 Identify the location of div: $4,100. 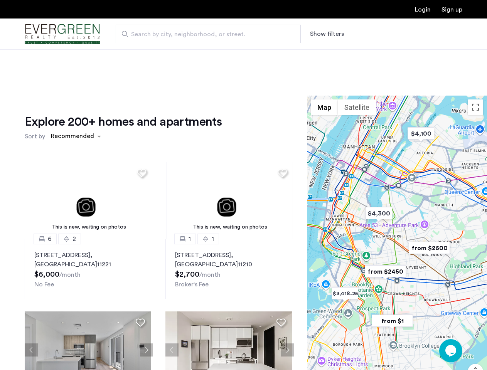
(420, 133).